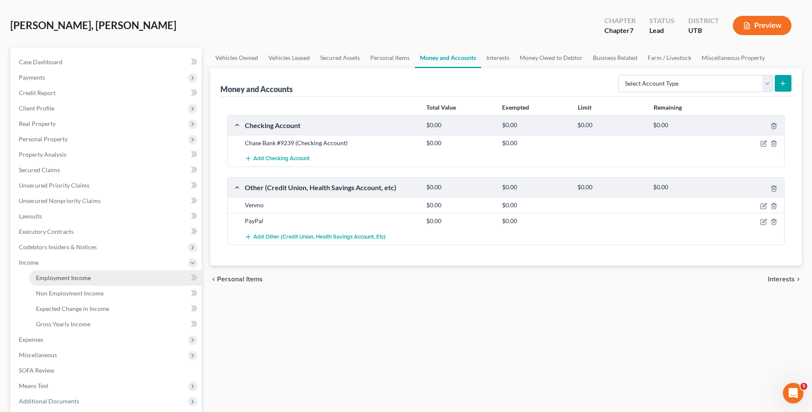 This screenshot has width=812, height=412. Describe the element at coordinates (107, 232) in the screenshot. I see `a: Executory Contracts` at that location.